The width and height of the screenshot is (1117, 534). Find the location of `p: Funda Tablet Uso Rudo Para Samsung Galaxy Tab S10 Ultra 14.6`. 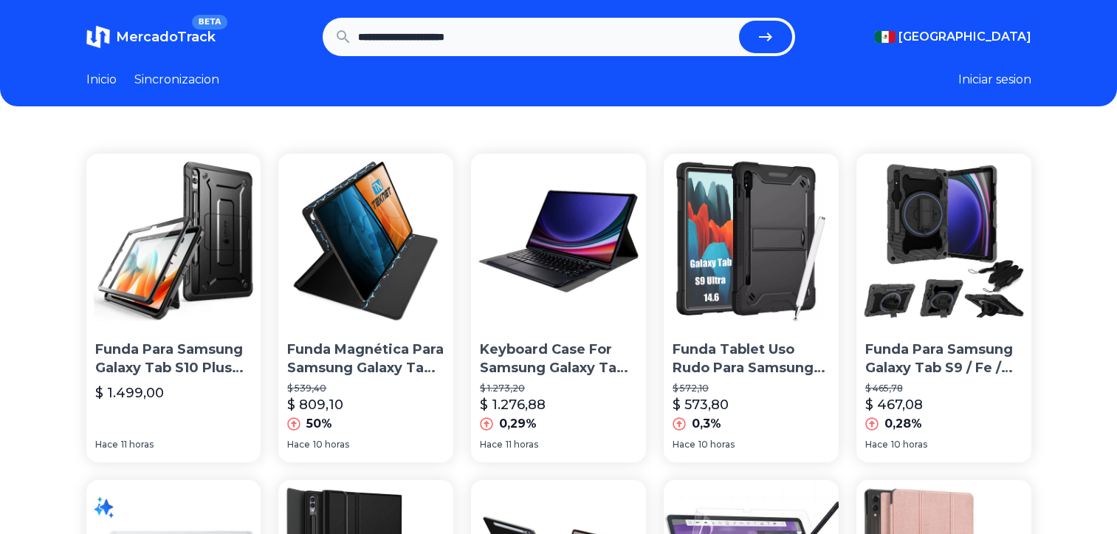

p: Funda Tablet Uso Rudo Para Samsung Galaxy Tab S10 Ultra 14.6 is located at coordinates (751, 359).